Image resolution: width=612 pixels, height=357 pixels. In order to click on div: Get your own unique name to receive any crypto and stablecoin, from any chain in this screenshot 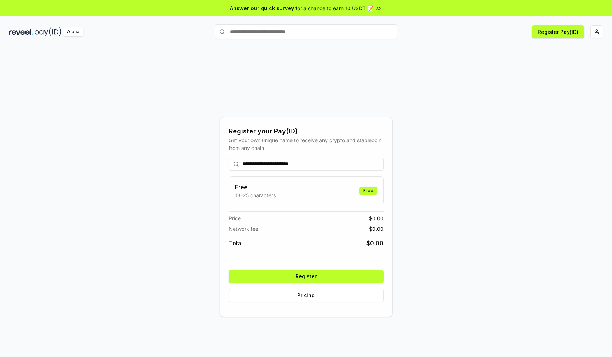, I will do `click(306, 144)`.